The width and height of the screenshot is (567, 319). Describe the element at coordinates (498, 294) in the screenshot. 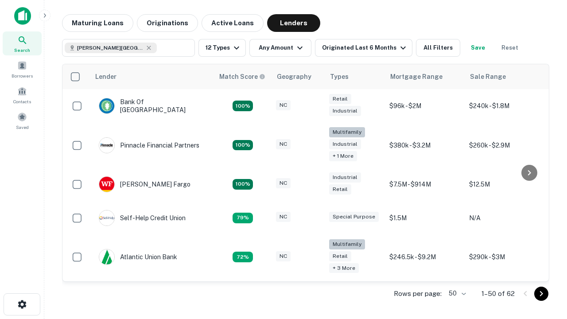

I see `p: 1–50 of 62` at that location.